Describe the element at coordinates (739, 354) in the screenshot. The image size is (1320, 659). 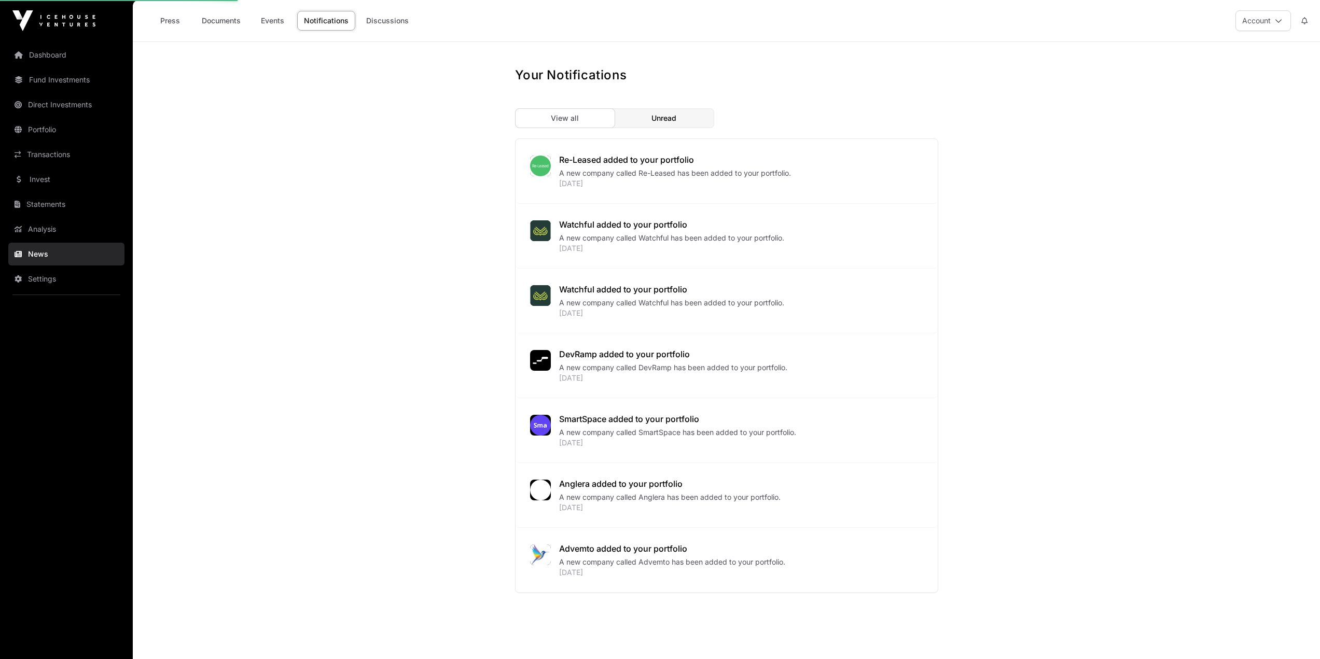
I see `div: DevRamp added to your portfolio` at that location.